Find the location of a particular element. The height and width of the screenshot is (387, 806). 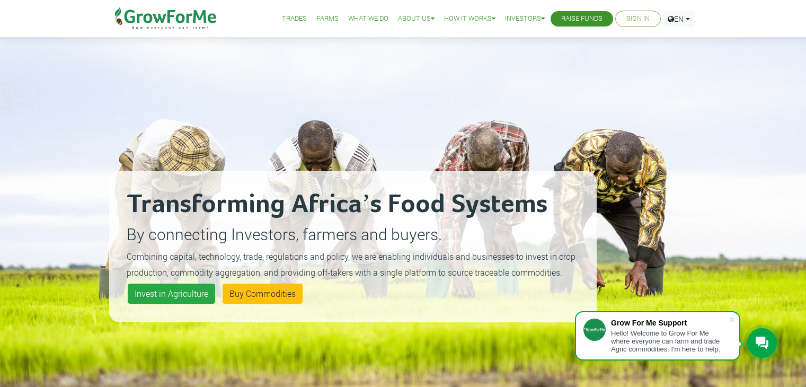

p: By connecting Investors, farmers and buyers. is located at coordinates (353, 234).